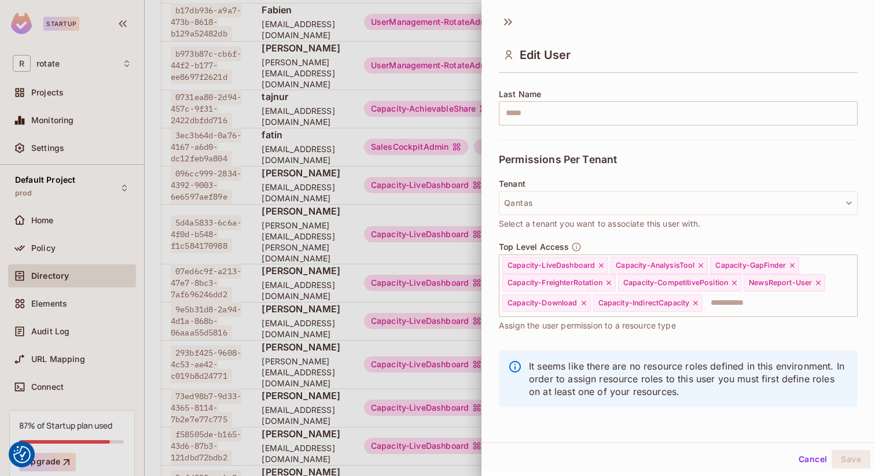 The height and width of the screenshot is (476, 875). What do you see at coordinates (648, 303) in the screenshot?
I see `div: Capacity-IndirectCapacity` at bounding box center [648, 303].